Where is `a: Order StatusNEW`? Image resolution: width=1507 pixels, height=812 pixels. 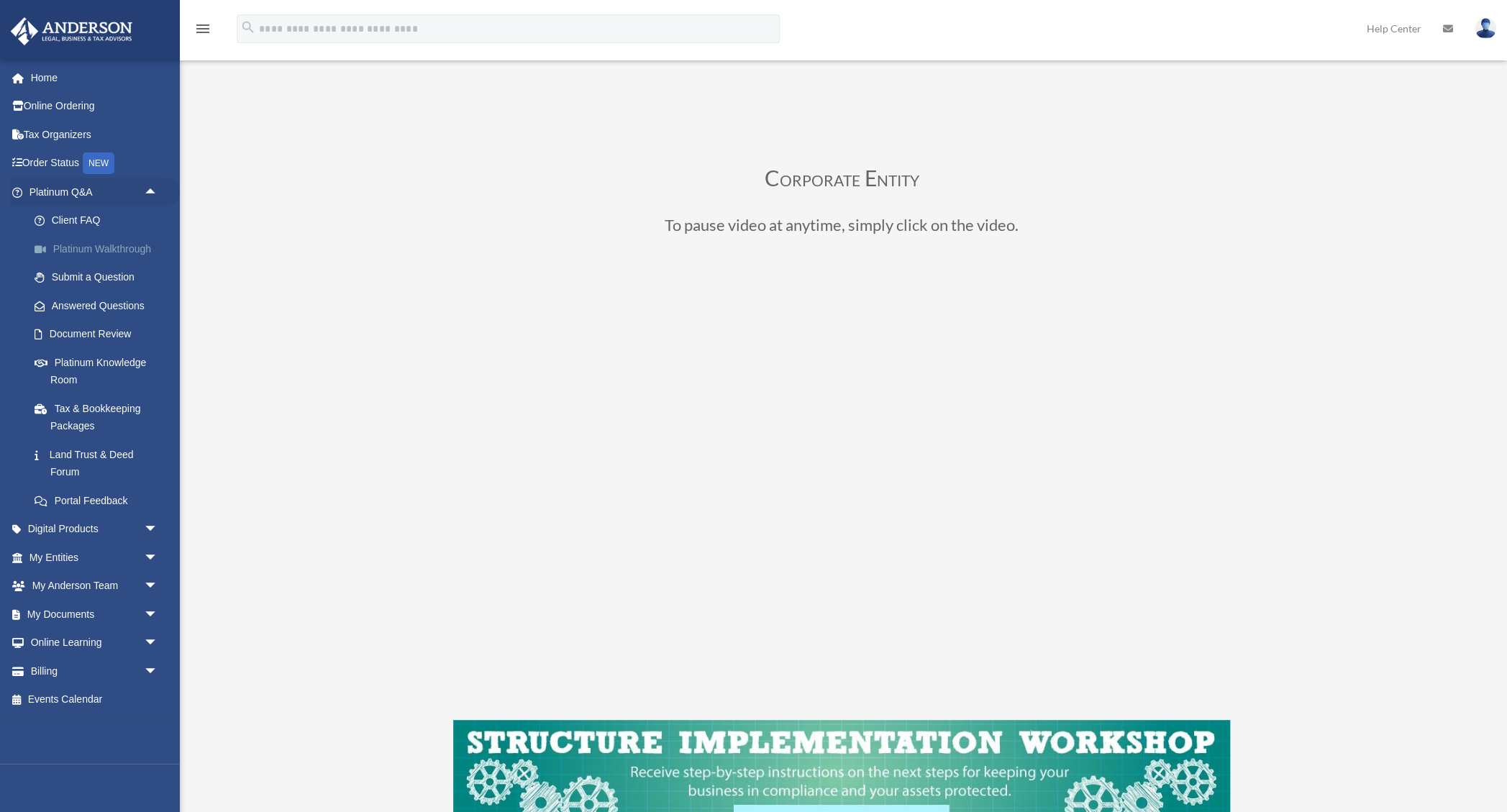 a: Order StatusNEW is located at coordinates (95, 163).